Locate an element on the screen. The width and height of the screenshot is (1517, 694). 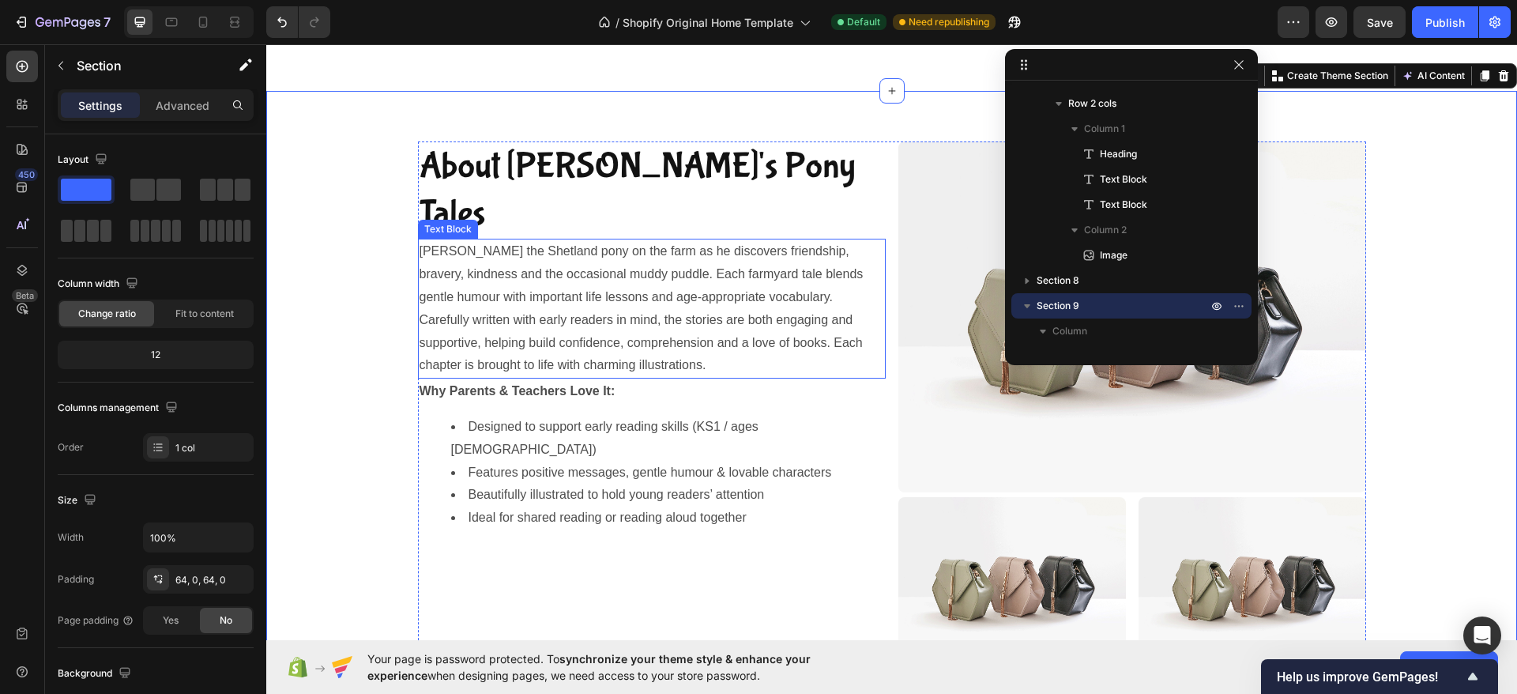
span: Shopify Original Home Template is located at coordinates (708, 22).